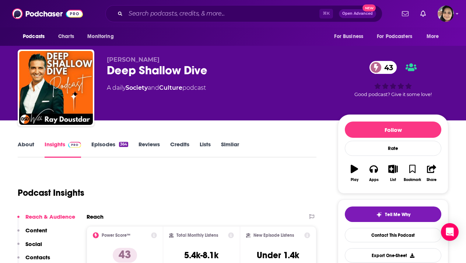 This screenshot has height=263, width=466. I want to click on span: Logged in as shelbyjanner, so click(446, 14).